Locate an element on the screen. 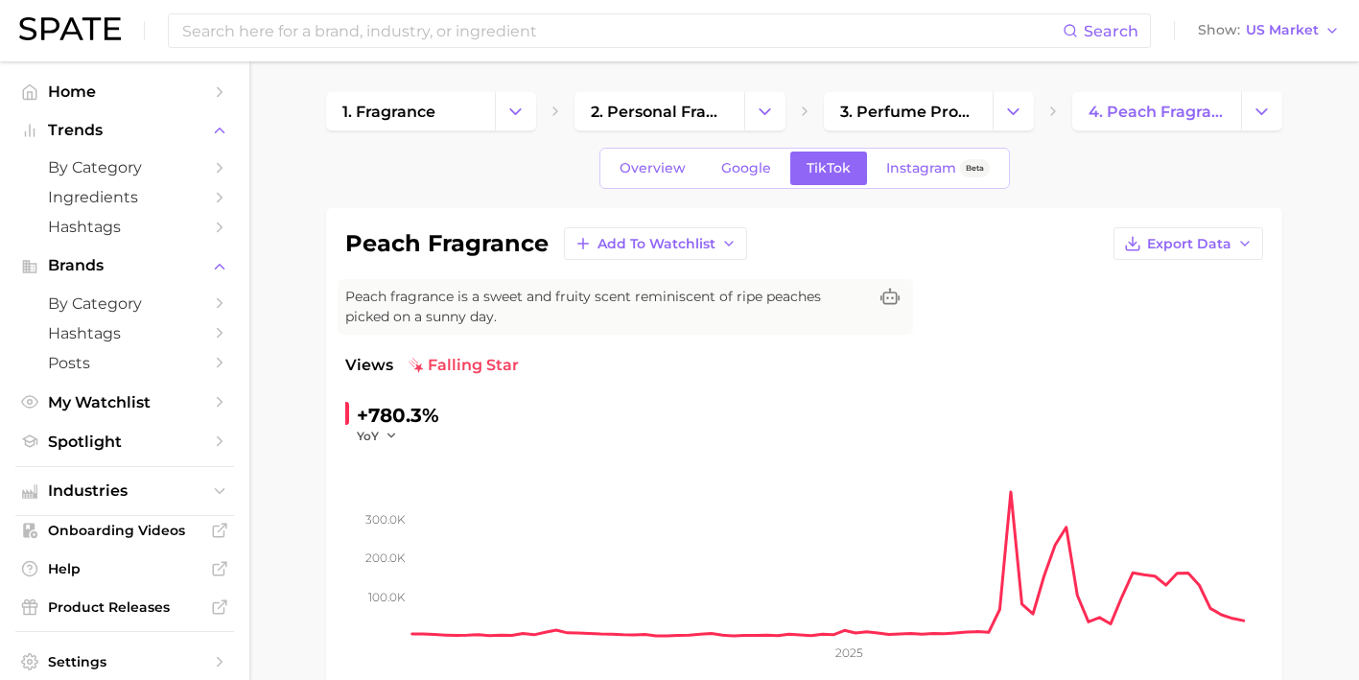 The height and width of the screenshot is (680, 1359). a: Spotlight is located at coordinates (125, 441).